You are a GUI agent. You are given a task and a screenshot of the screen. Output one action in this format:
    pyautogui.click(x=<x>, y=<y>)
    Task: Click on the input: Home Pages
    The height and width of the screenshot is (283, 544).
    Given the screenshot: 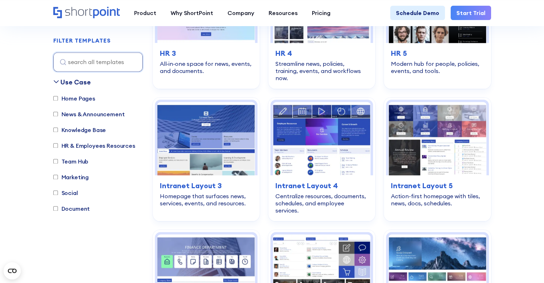 What is the action you would take?
    pyautogui.click(x=55, y=98)
    